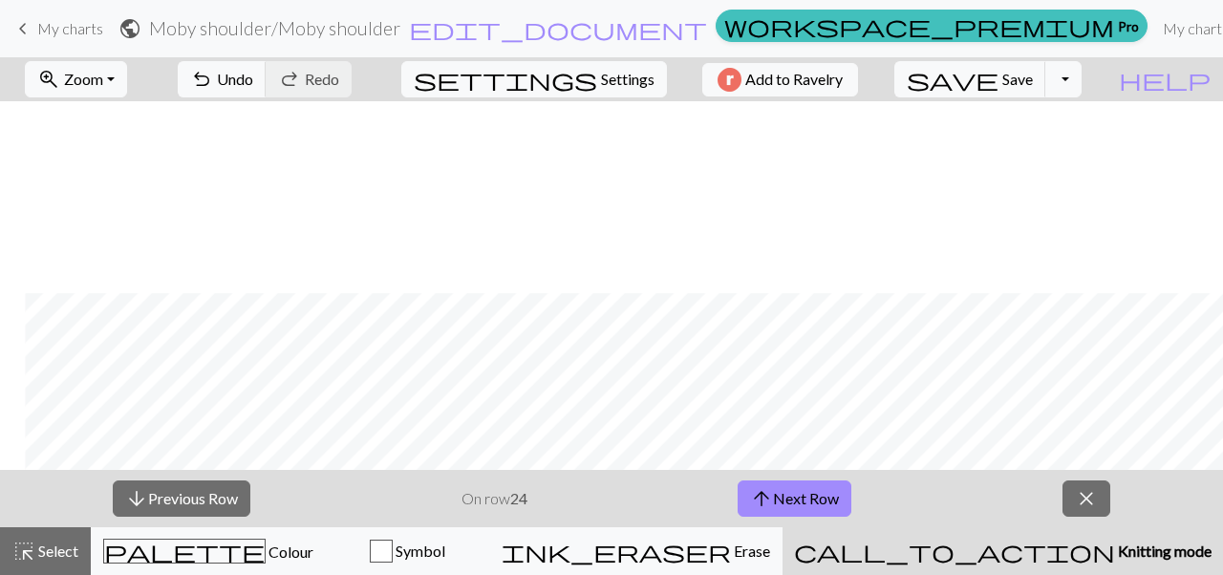  Describe the element at coordinates (534, 79) in the screenshot. I see `button: SettingsSettings` at that location.